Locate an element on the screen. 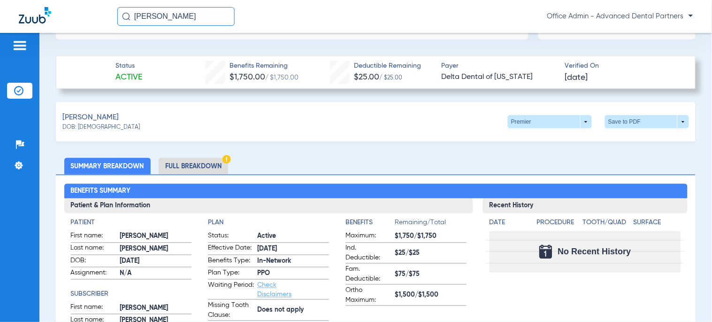  app-breakdown-title: Tooth/Quad is located at coordinates (607, 224).